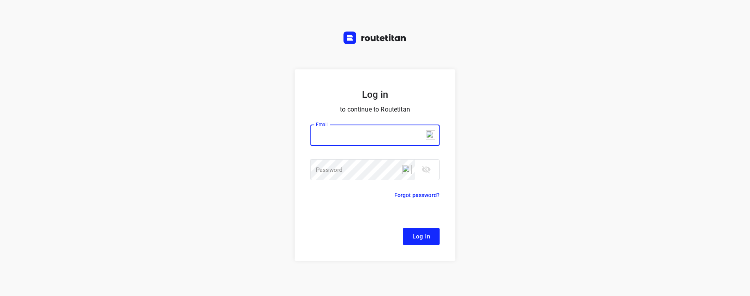  What do you see at coordinates (426, 169) in the screenshot?
I see `button: toggle password visibility` at bounding box center [426, 169].